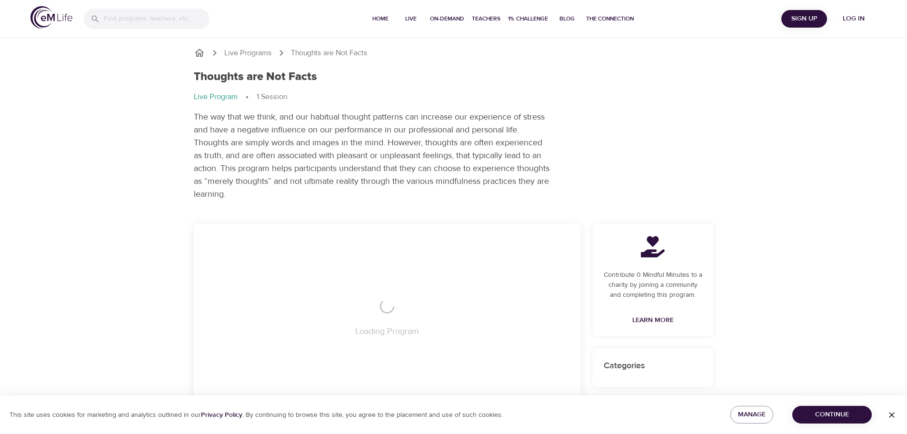 The image size is (907, 434). What do you see at coordinates (255, 77) in the screenshot?
I see `h1: Thoughts are Not Facts` at bounding box center [255, 77].